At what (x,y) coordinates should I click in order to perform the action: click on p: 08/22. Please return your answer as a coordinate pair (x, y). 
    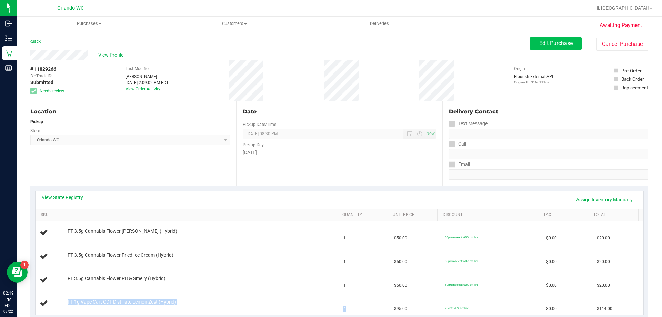
    Looking at the image, I should click on (8, 311).